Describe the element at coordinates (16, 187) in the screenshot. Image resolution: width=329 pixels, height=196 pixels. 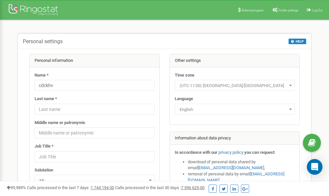
I see `span: 99,989%` at that location.